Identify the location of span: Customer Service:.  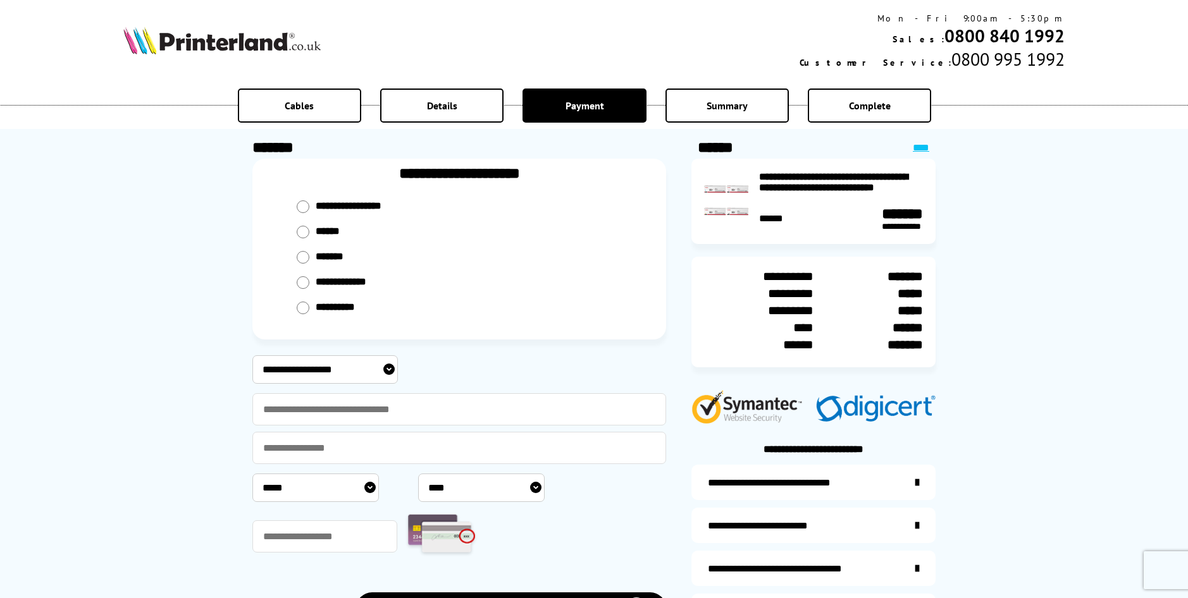
(875, 63).